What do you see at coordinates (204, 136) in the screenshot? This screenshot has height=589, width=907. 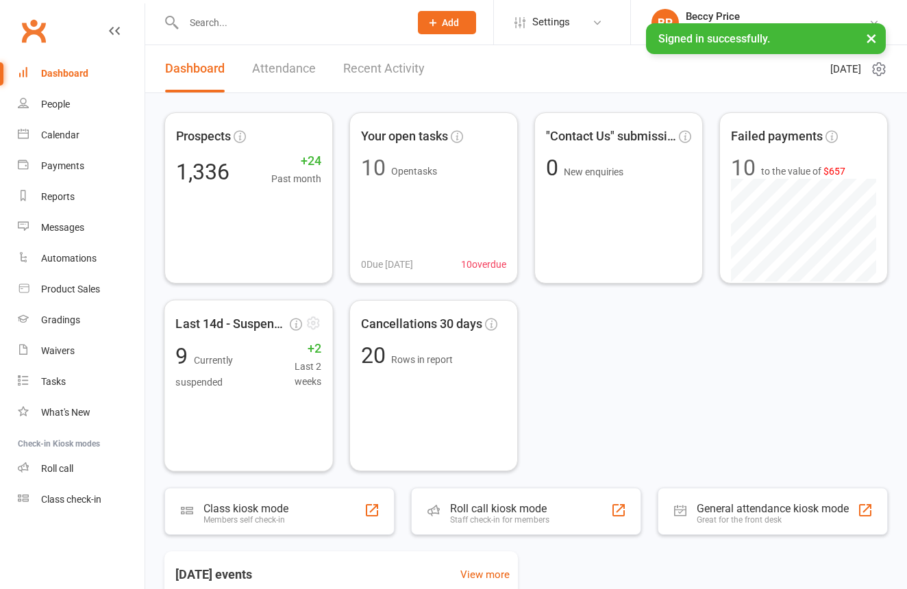 I see `span: Prospects` at bounding box center [204, 136].